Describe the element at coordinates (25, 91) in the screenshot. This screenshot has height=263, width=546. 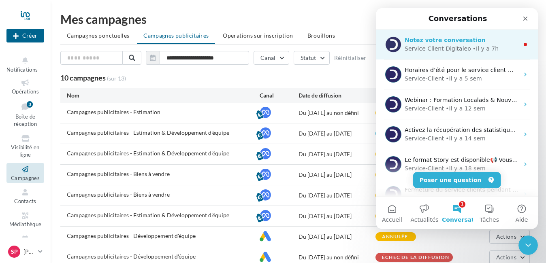
I see `span: Opérations` at that location.